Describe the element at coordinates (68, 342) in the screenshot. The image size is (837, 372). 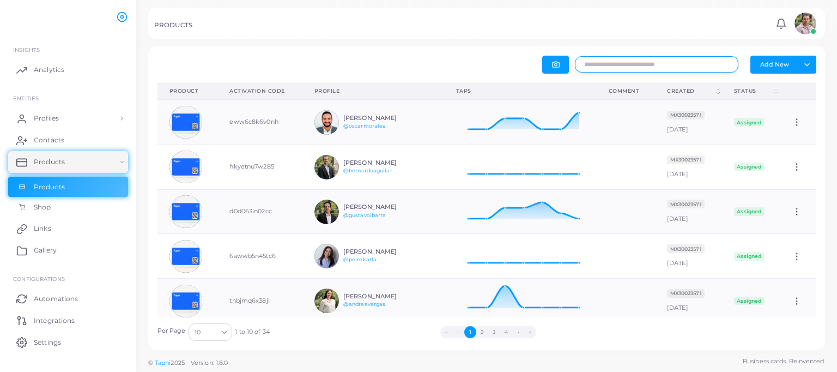
I see `a: Settings` at that location.